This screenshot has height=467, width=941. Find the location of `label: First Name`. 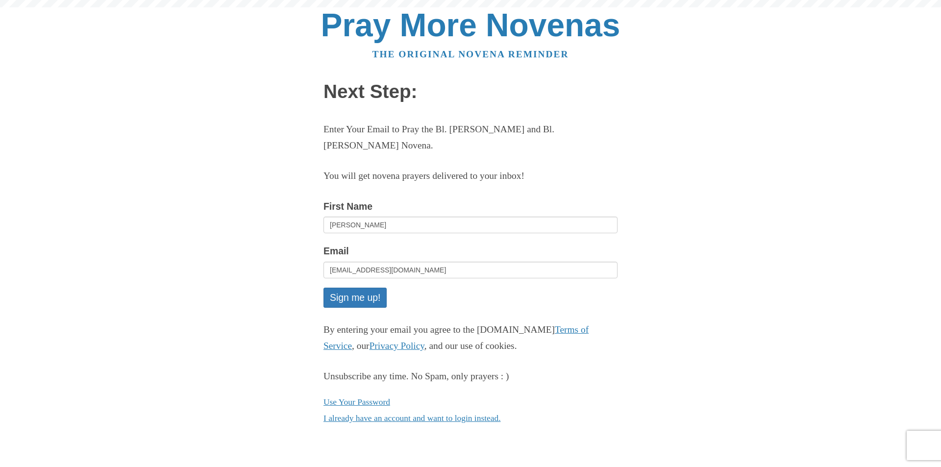

label: First Name is located at coordinates (348, 206).